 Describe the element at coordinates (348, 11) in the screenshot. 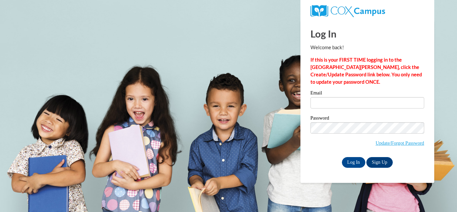

I see `img: COX Campus` at that location.